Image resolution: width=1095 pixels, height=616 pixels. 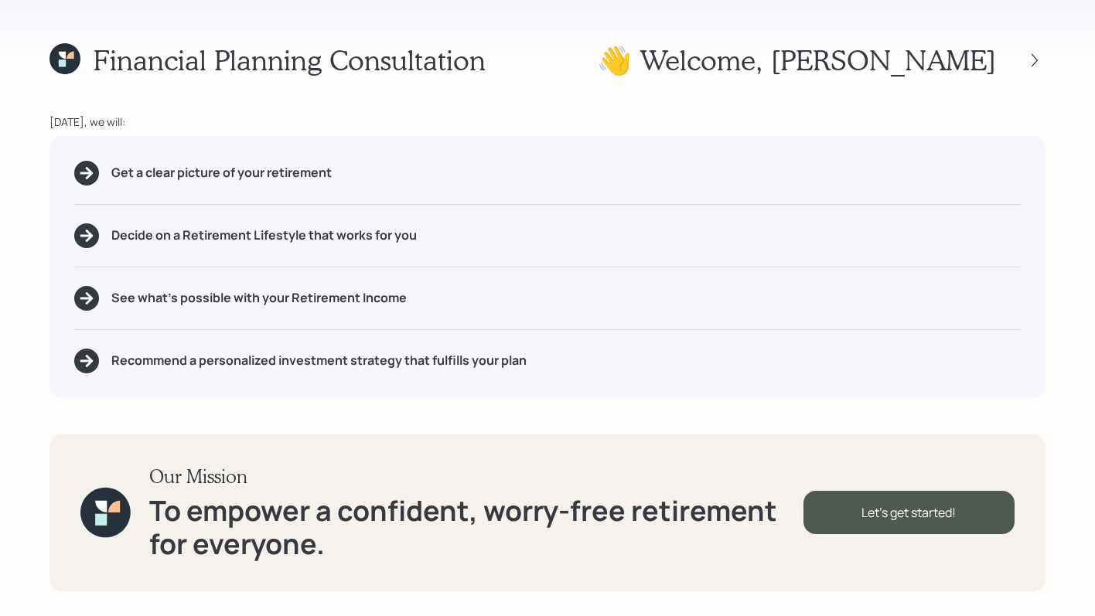 I want to click on h1: To empower a confident, worry-free retirement for everyone., so click(x=476, y=527).